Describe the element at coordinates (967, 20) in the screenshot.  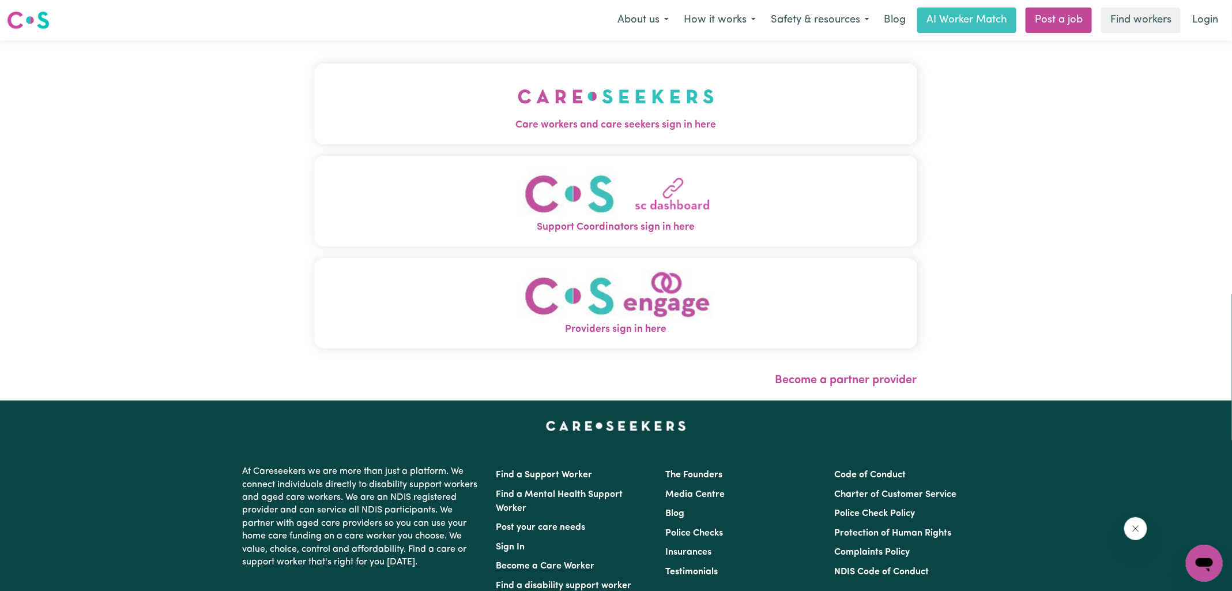
I see `a: AI Worker Match` at that location.